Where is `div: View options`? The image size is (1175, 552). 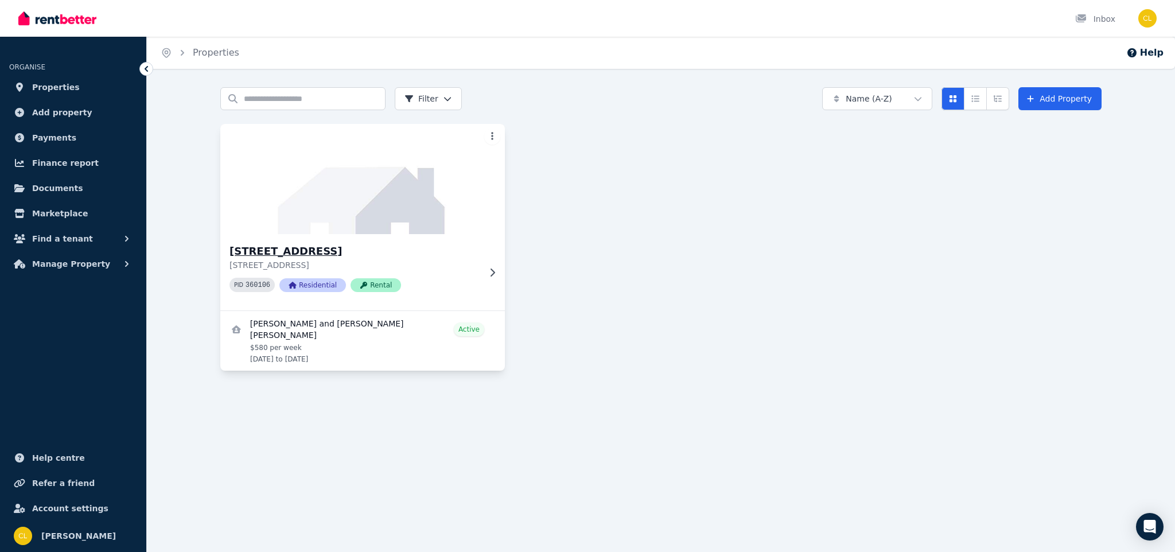 div: View options is located at coordinates (975, 99).